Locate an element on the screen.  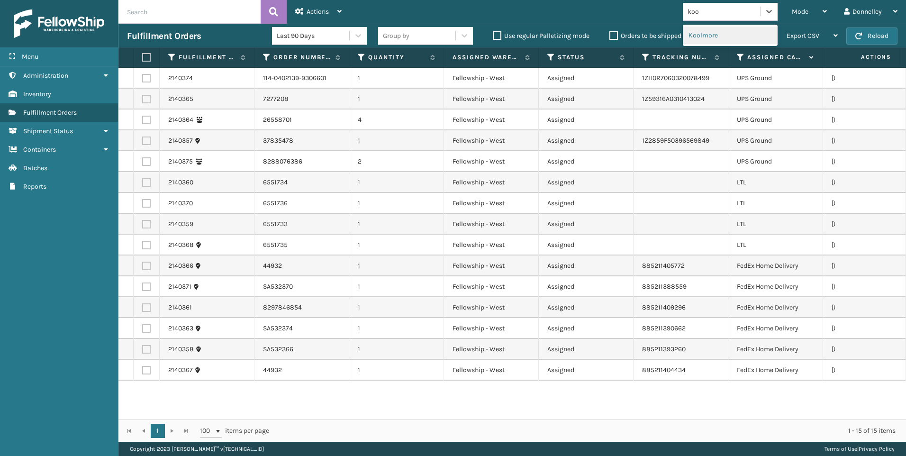
td: SA532366 is located at coordinates (302, 349).